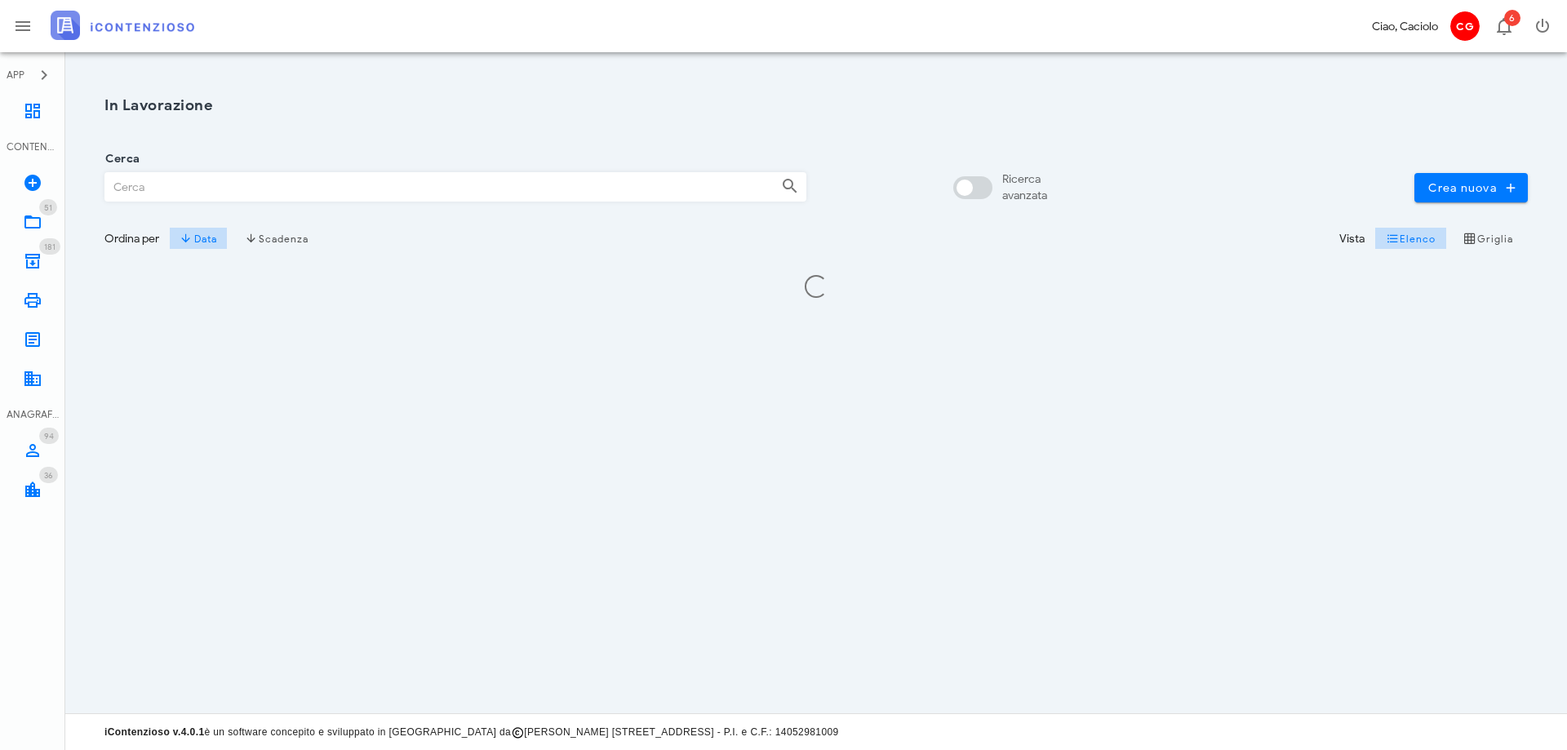 The width and height of the screenshot is (1567, 750). Describe the element at coordinates (33, 147) in the screenshot. I see `div: CONTENZIOSO` at that location.